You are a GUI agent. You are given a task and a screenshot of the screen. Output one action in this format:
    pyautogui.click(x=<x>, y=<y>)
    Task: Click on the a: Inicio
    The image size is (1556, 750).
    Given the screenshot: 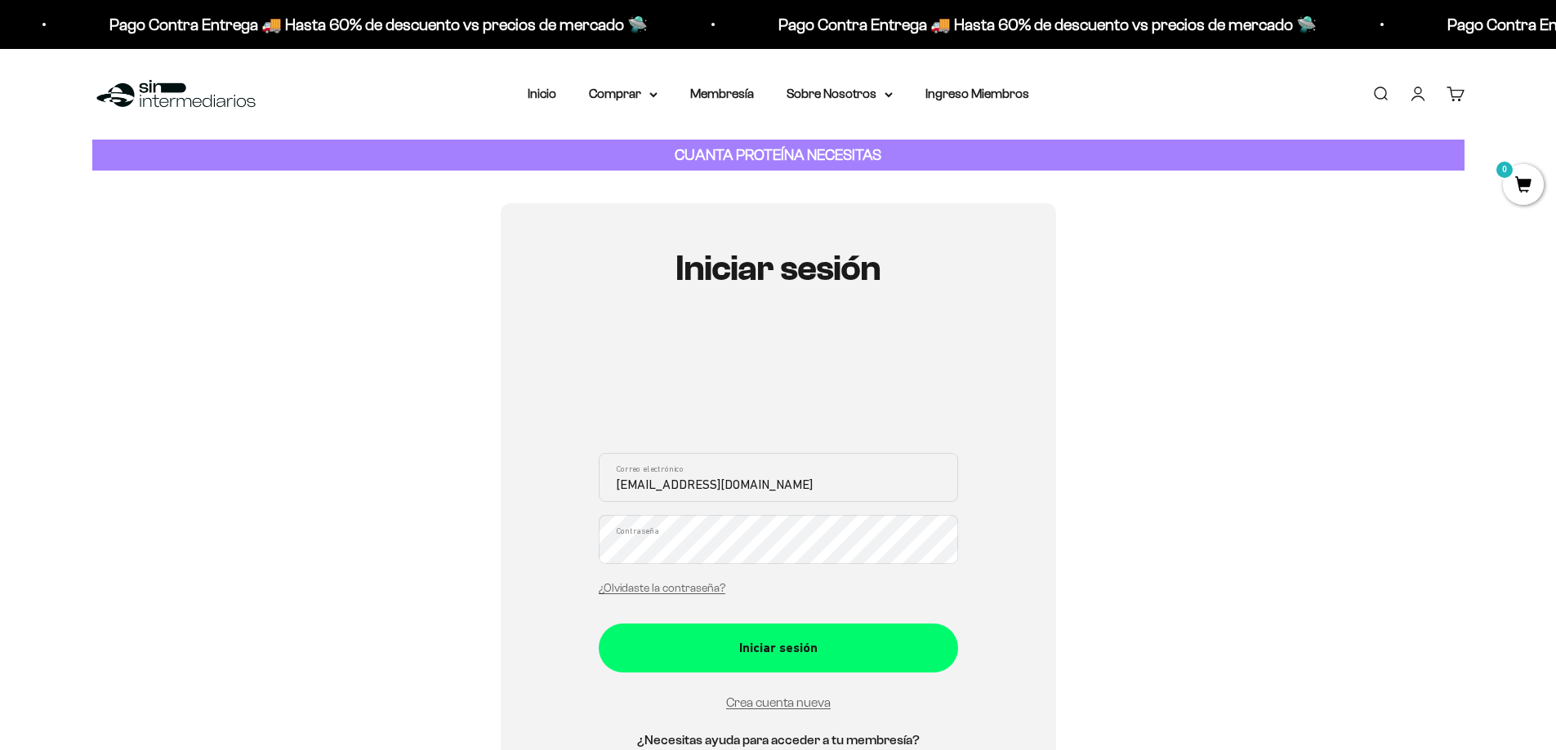 What is the action you would take?
    pyautogui.click(x=541, y=93)
    